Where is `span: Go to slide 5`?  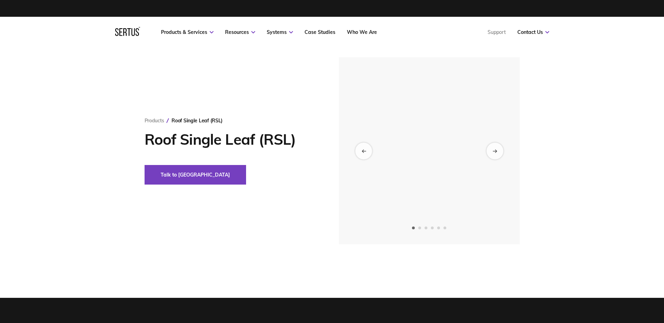 span: Go to slide 5 is located at coordinates (438, 228).